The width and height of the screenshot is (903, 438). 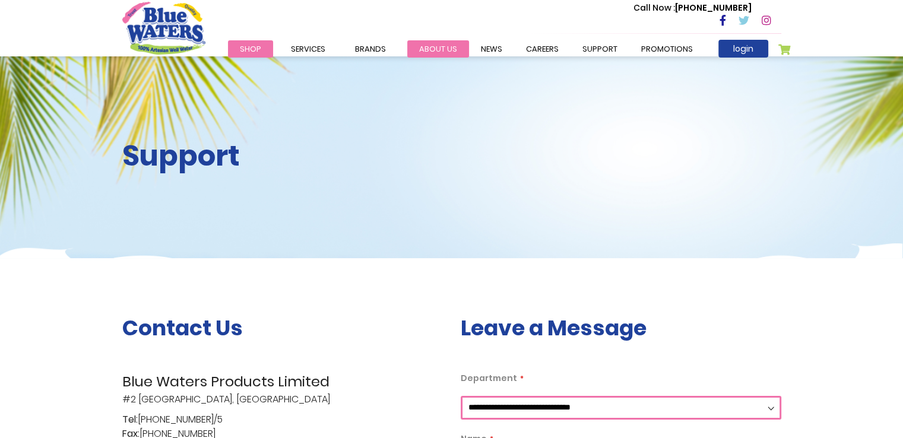 What do you see at coordinates (130, 420) in the screenshot?
I see `span: Tel:` at bounding box center [130, 420].